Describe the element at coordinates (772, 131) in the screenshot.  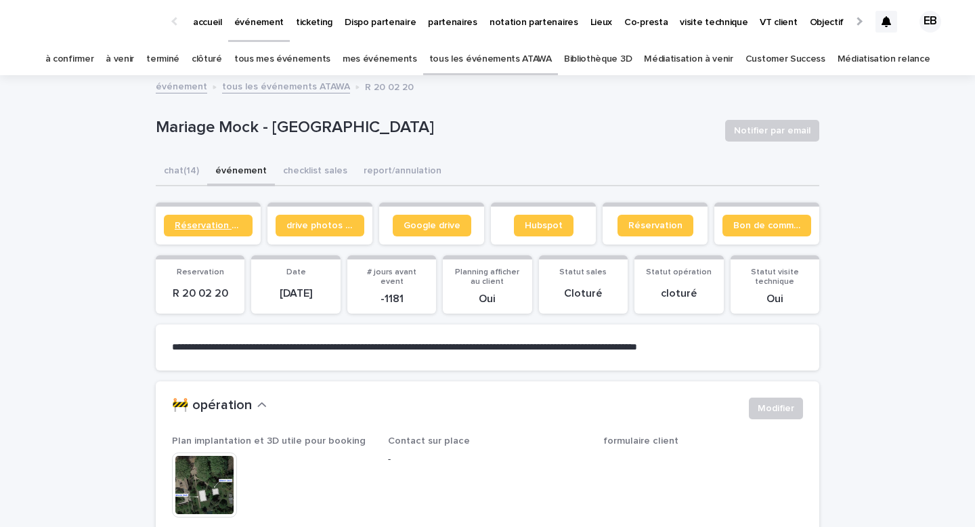
I see `button: Notifier par email` at that location.